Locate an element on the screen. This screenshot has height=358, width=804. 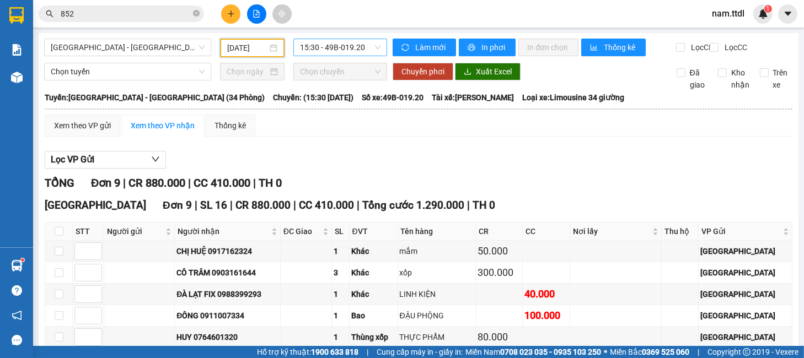
span: CC 410.000 is located at coordinates (222, 183).